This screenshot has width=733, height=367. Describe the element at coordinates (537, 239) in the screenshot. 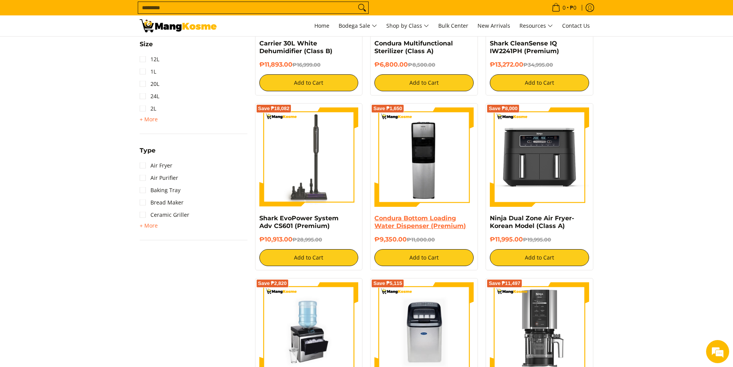

I see `del: ₱19,995.00` at that location.